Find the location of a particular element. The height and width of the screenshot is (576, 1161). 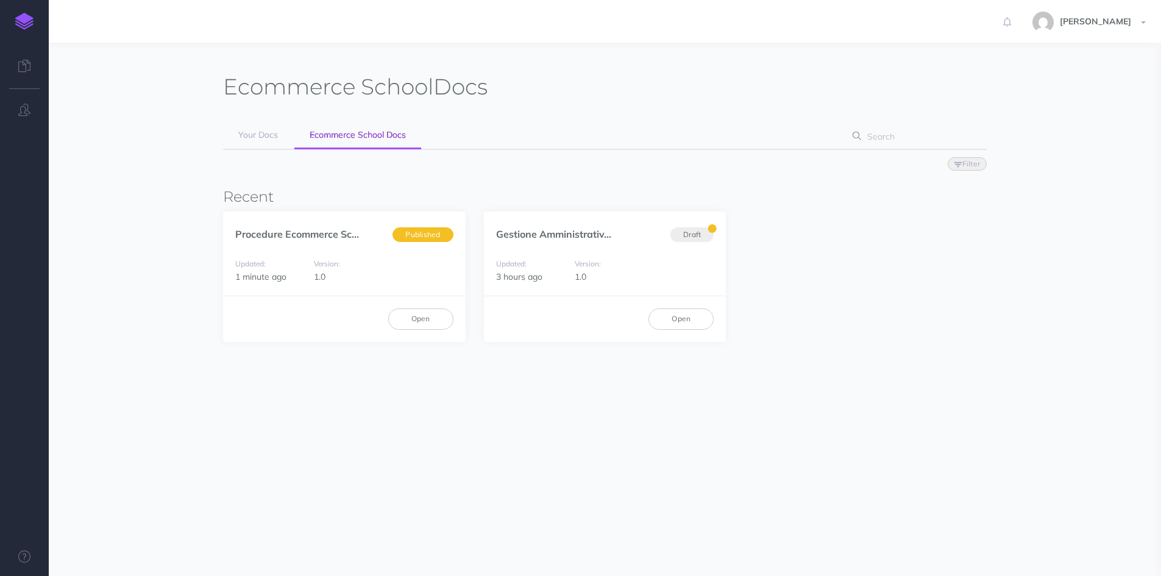

input: Search is located at coordinates (915, 136).